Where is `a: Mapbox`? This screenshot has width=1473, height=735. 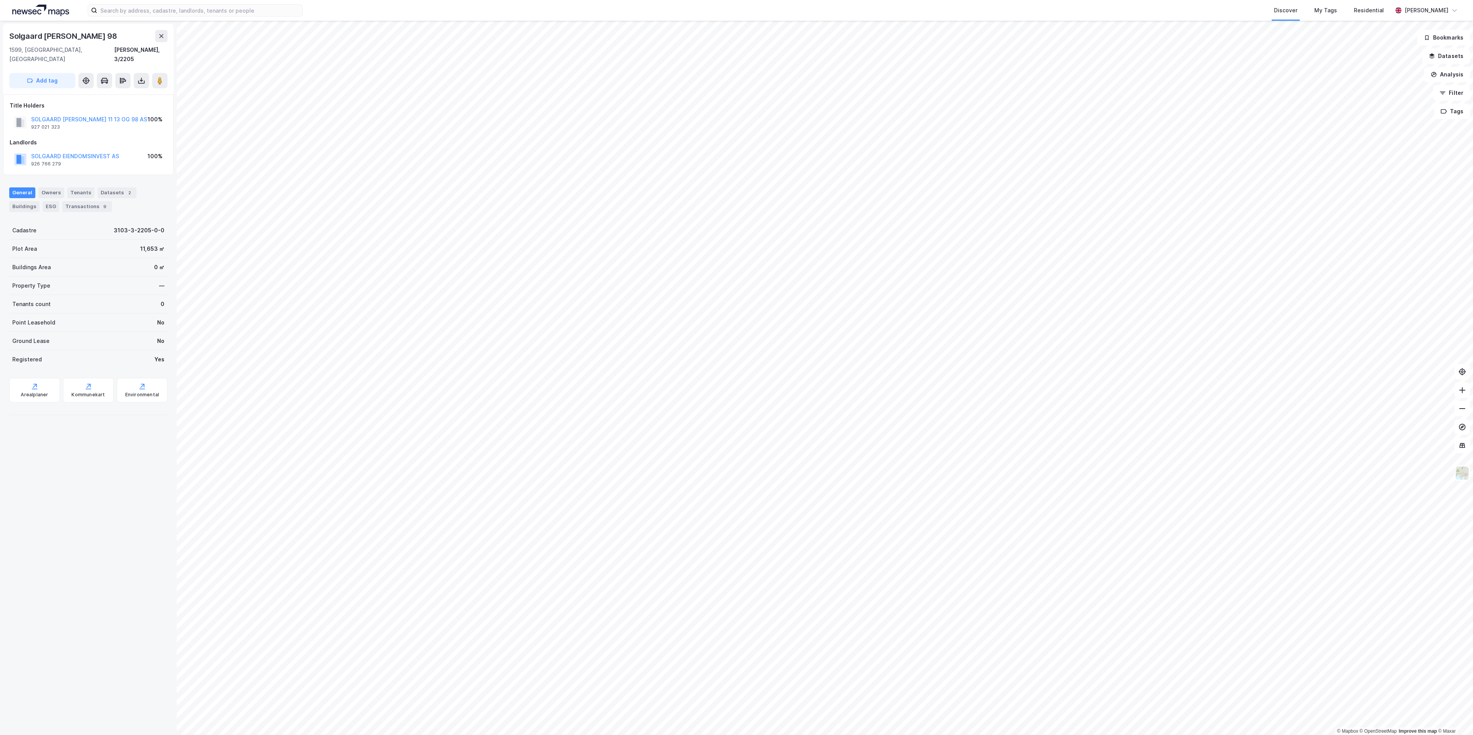 a: Mapbox is located at coordinates (1347, 732).